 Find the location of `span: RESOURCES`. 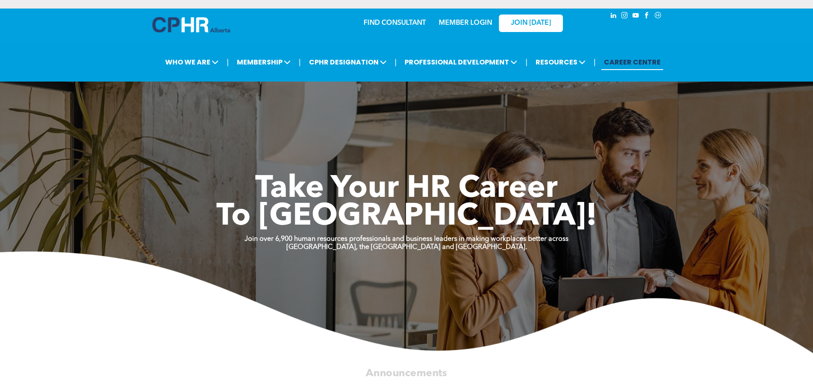

span: RESOURCES is located at coordinates (560, 62).